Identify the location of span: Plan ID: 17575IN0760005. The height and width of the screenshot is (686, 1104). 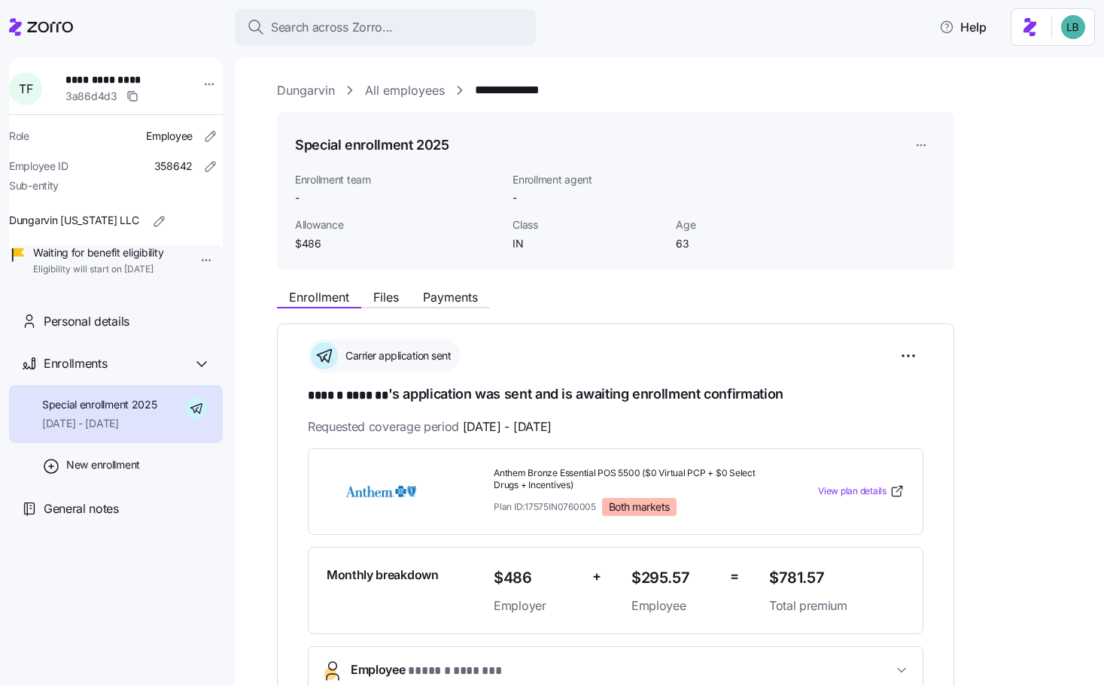
(545, 507).